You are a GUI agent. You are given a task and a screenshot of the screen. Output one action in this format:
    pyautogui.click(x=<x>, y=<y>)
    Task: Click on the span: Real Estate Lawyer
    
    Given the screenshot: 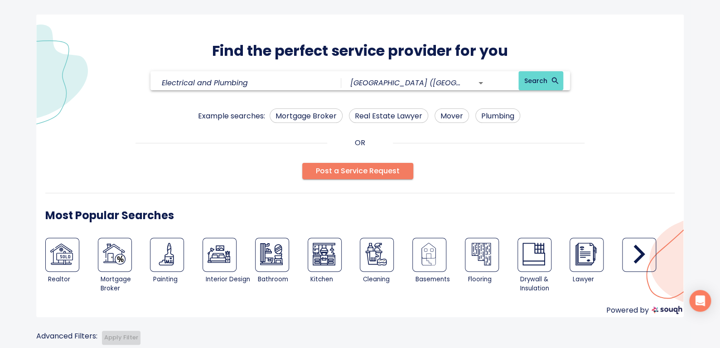 What is the action you would take?
    pyautogui.click(x=388, y=116)
    